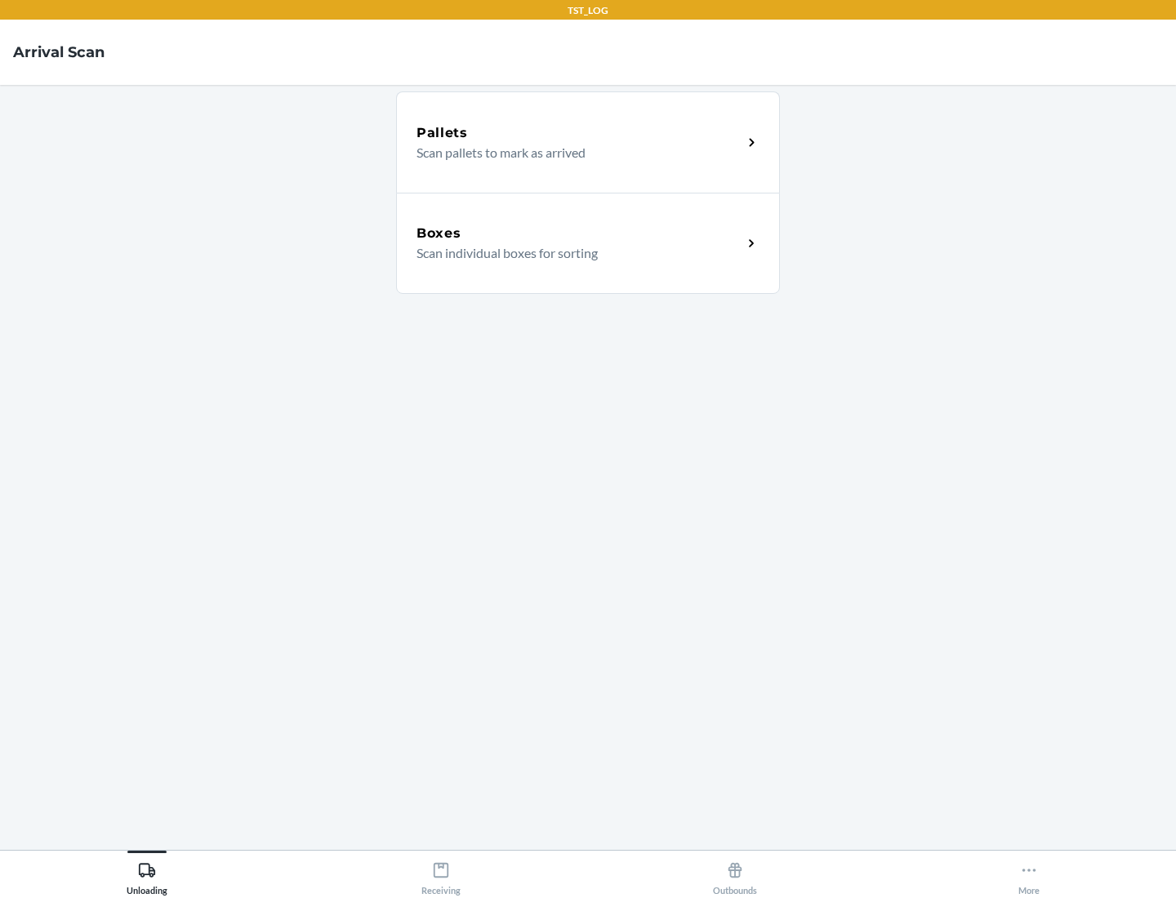 This screenshot has width=1176, height=898. Describe the element at coordinates (59, 52) in the screenshot. I see `h4: Arrival Scan` at that location.